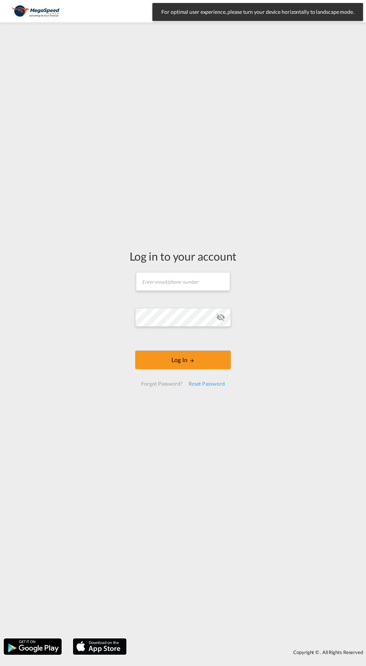  Describe the element at coordinates (100, 646) in the screenshot. I see `img: apple.png` at that location.